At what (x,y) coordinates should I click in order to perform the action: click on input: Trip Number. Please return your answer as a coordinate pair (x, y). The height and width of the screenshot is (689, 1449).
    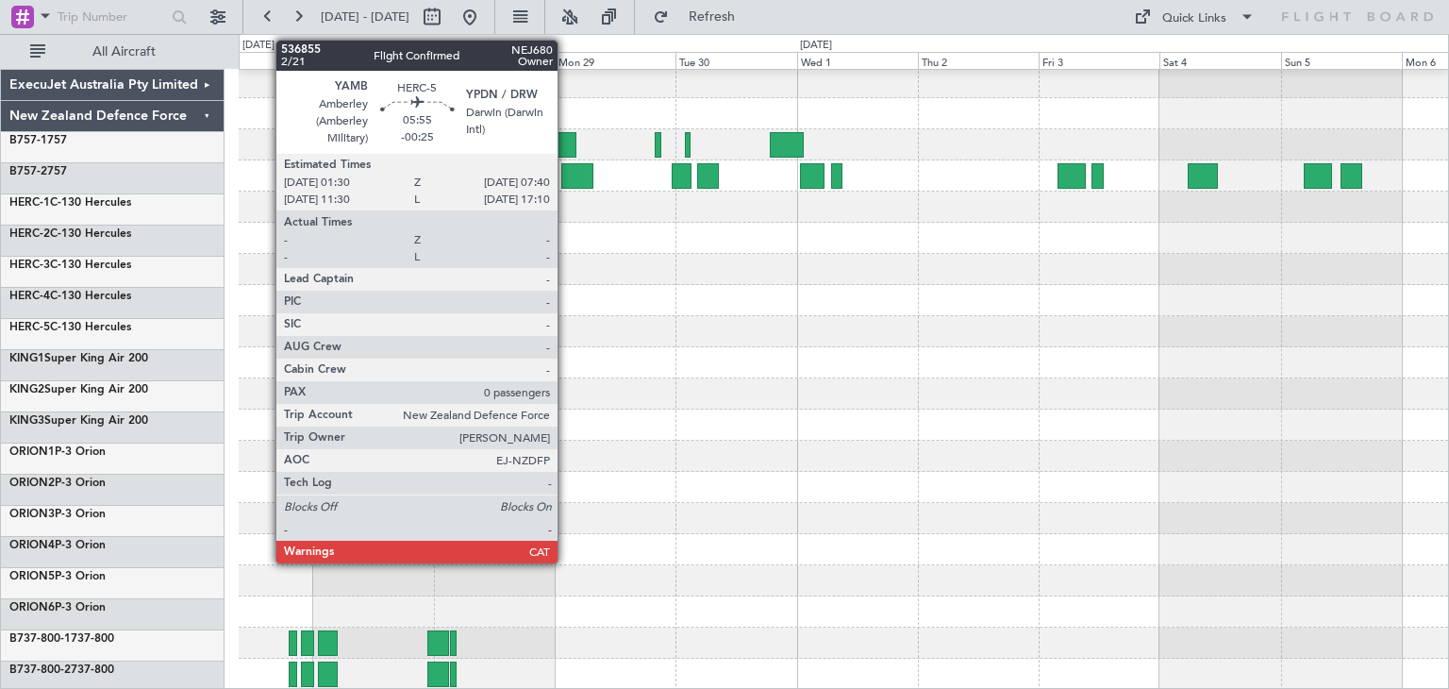
    Looking at the image, I should click on (111, 17).